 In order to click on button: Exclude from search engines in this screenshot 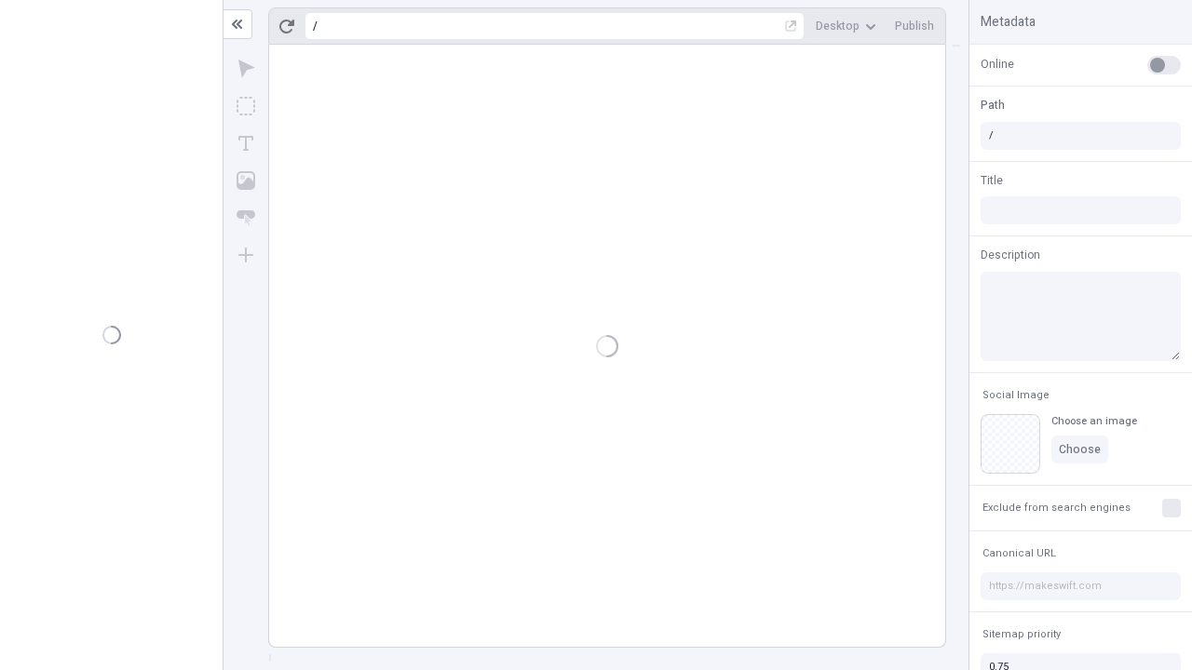, I will do `click(1056, 508)`.